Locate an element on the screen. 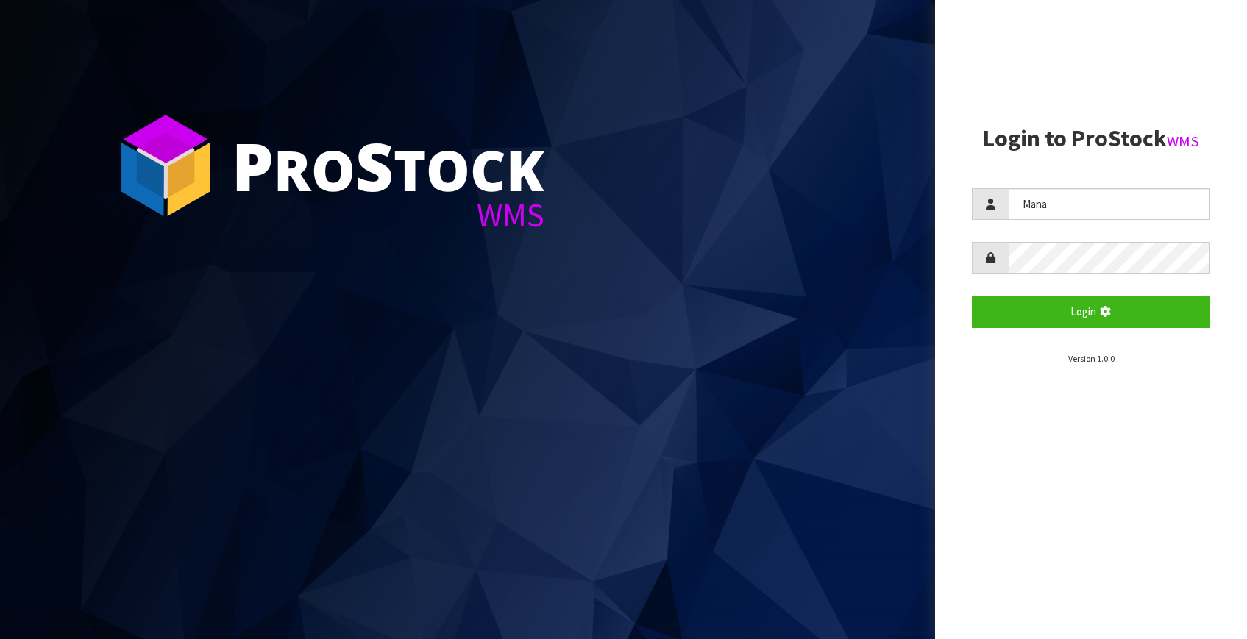 The width and height of the screenshot is (1247, 639). input: Username is located at coordinates (1110, 204).